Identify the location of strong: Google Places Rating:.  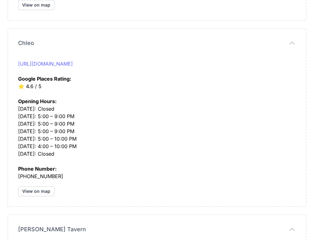
(45, 79).